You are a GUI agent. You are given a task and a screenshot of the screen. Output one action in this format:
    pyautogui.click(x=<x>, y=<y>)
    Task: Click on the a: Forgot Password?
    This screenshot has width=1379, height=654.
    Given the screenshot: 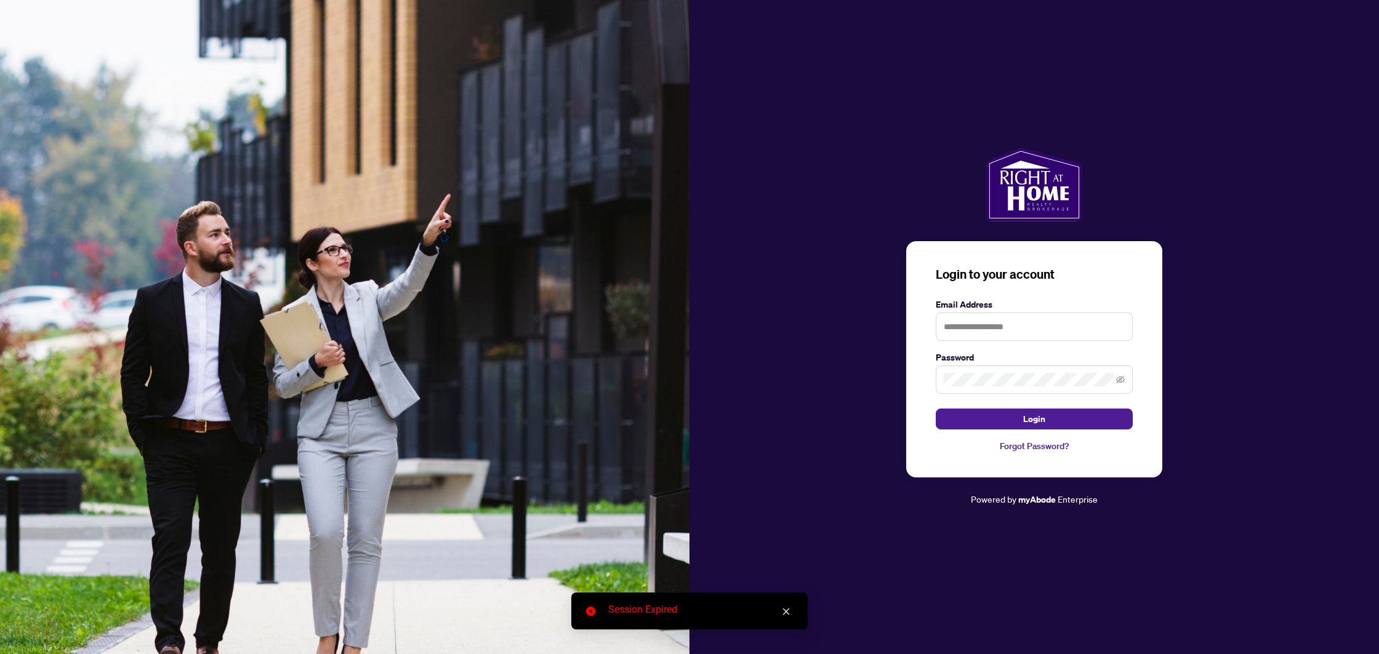 What is the action you would take?
    pyautogui.click(x=1034, y=446)
    